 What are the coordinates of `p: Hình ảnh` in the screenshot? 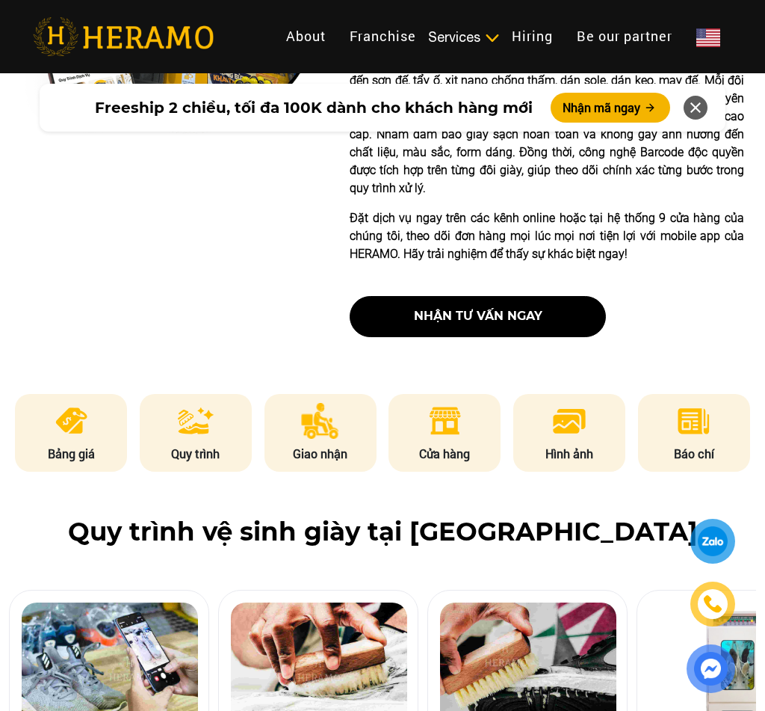 It's located at (570, 454).